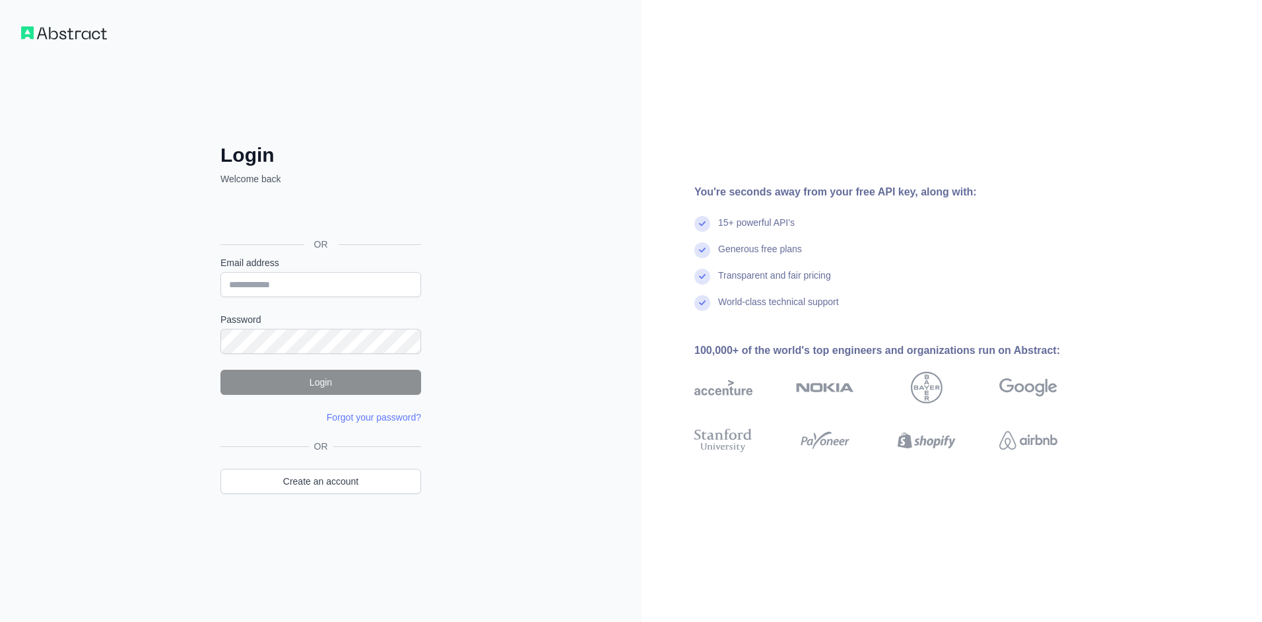 The width and height of the screenshot is (1262, 622). I want to click on h2: Login, so click(321, 155).